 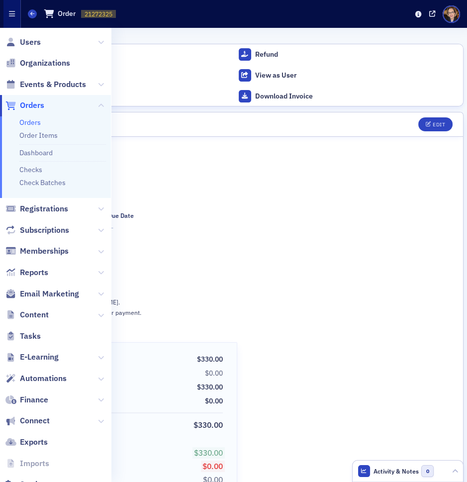 What do you see at coordinates (37, 230) in the screenshot?
I see `a: Subscriptions` at bounding box center [37, 230].